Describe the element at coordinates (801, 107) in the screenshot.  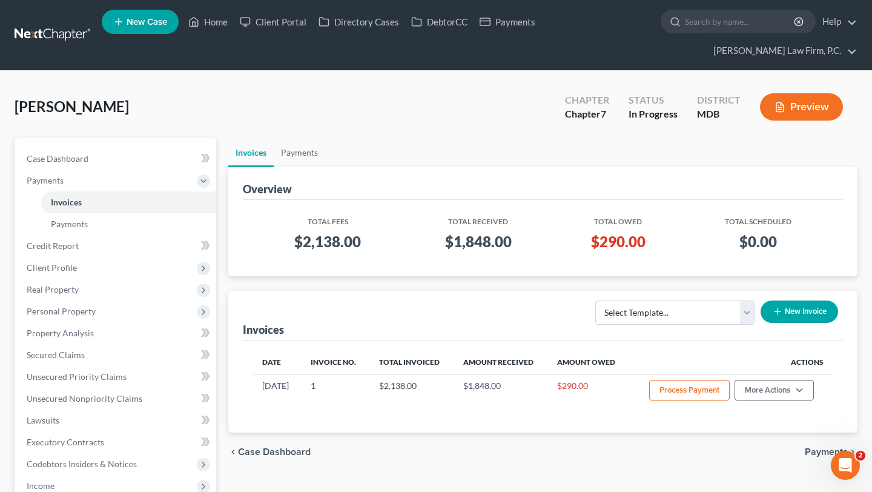
I see `button: Preview` at that location.